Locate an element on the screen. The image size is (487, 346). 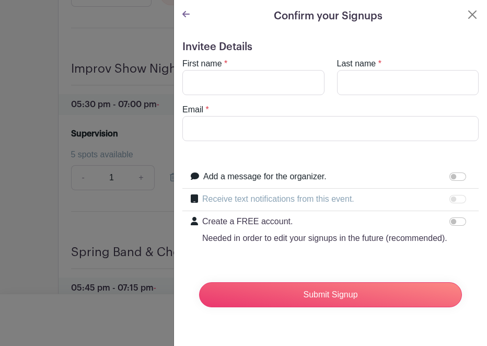
label: First name is located at coordinates (202, 64).